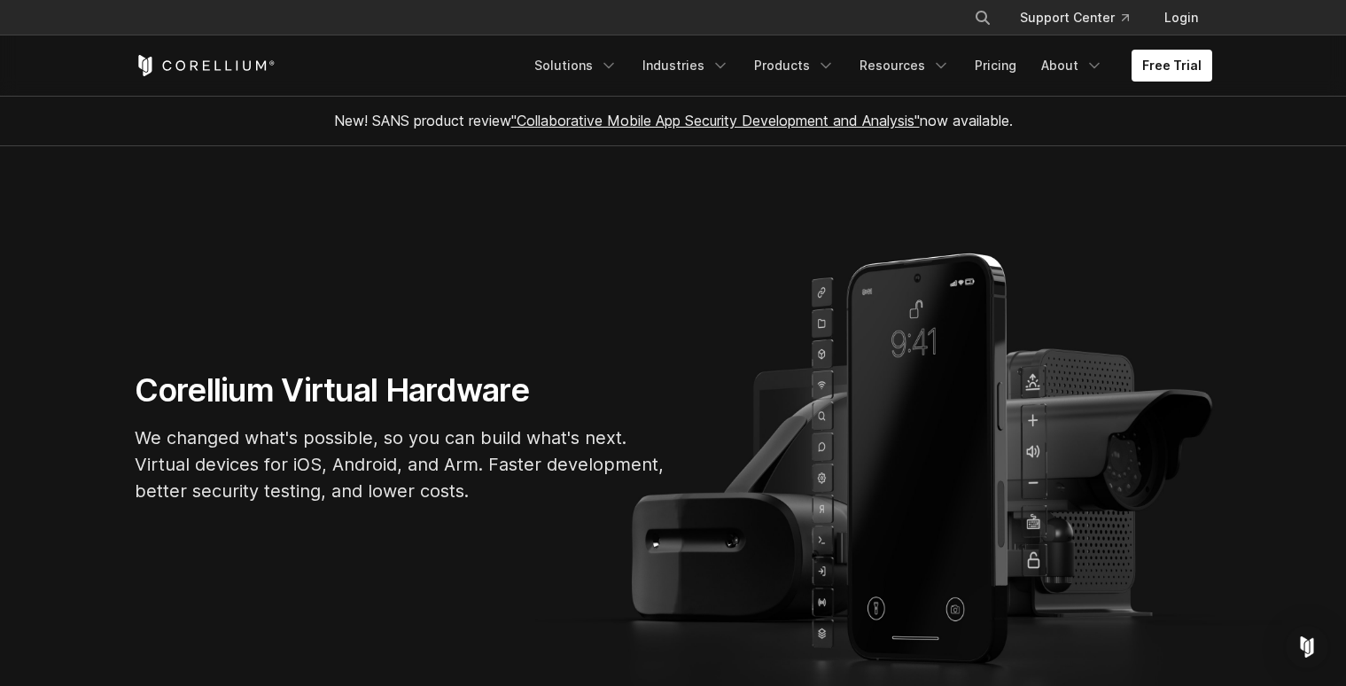 The height and width of the screenshot is (686, 1346). I want to click on h1: Corellium Virtual Hardware, so click(400, 390).